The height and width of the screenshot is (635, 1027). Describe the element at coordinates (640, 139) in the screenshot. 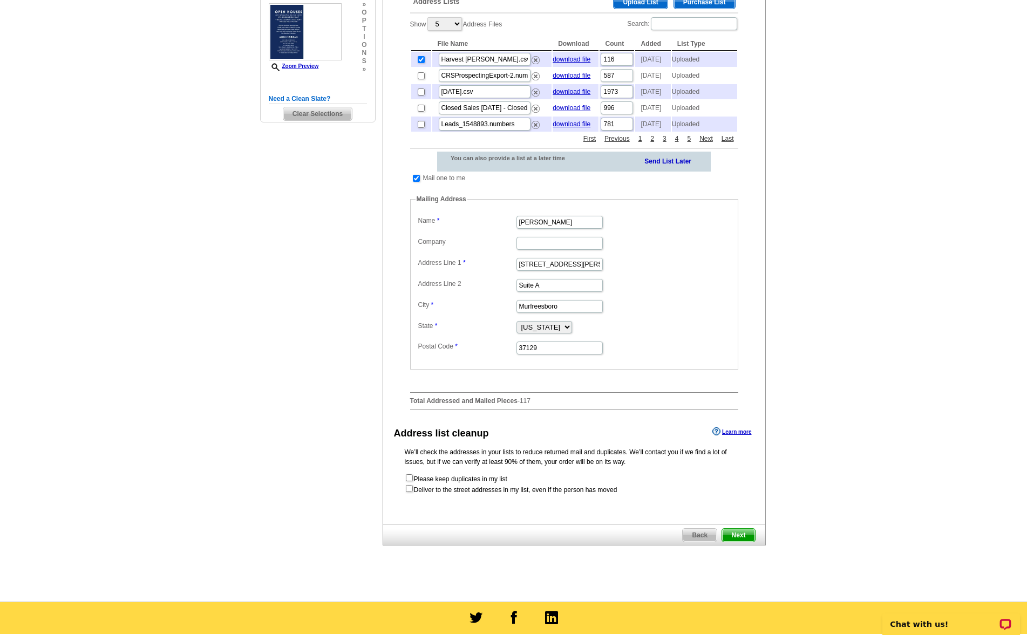

I see `a: 1` at that location.